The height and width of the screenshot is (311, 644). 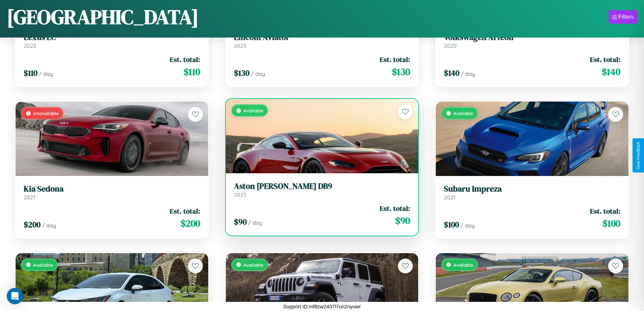 I want to click on p: Support ID: mf8zw2437l7un2nyuwr, so click(x=322, y=306).